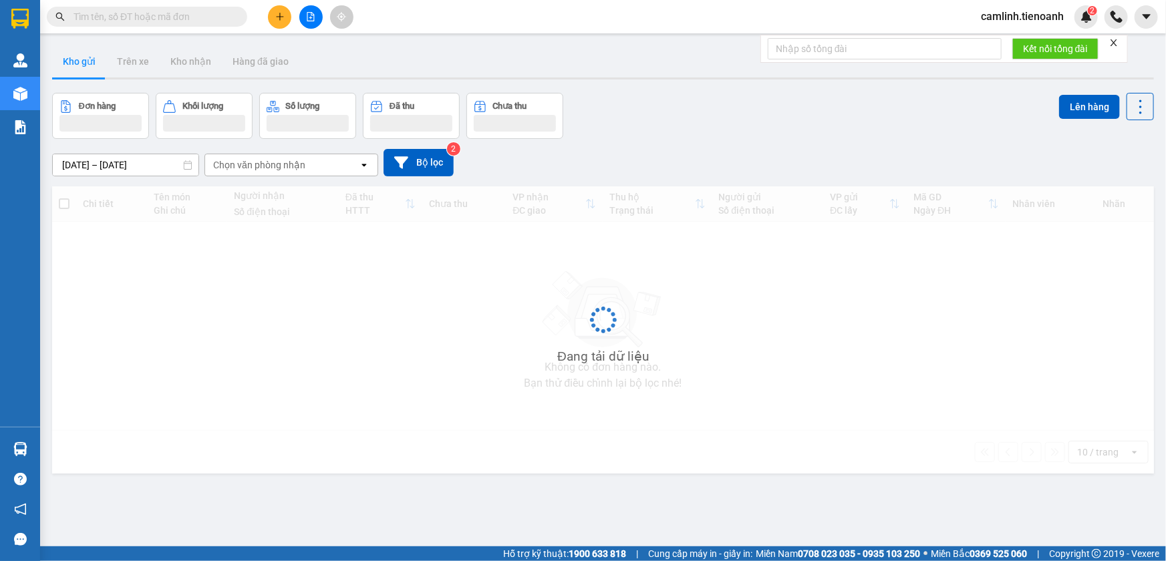 Image resolution: width=1166 pixels, height=561 pixels. Describe the element at coordinates (204, 116) in the screenshot. I see `button: Khối lượng` at that location.